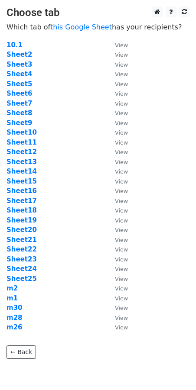 The height and width of the screenshot is (390, 196). I want to click on a: Sheet8, so click(19, 113).